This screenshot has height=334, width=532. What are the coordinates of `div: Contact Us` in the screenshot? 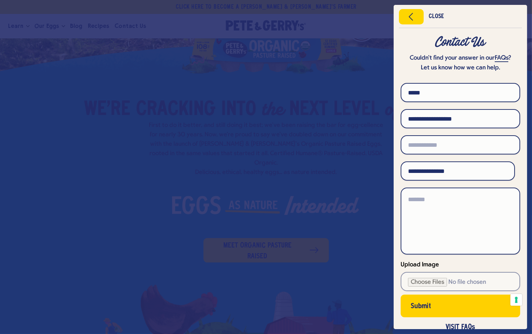 It's located at (460, 42).